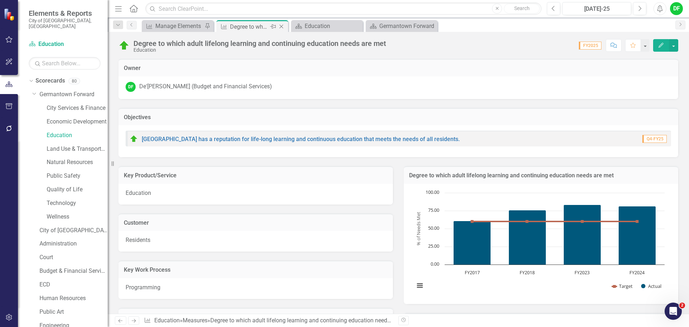  What do you see at coordinates (527, 221) in the screenshot?
I see `path: FY2018, 60. Target.` at bounding box center [527, 221].